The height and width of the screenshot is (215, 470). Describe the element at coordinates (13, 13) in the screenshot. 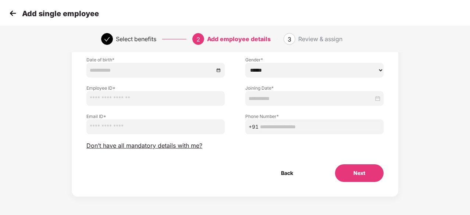

I see `img: svg+xml;base64,PHN2ZyB4bWxucz0iaHR0cDovL3d3dy53My5vcmcvMjAwMC9zdmciIHdpZHRoPSIzMCIgaGVpZ2h0PSIzMC...` at that location.